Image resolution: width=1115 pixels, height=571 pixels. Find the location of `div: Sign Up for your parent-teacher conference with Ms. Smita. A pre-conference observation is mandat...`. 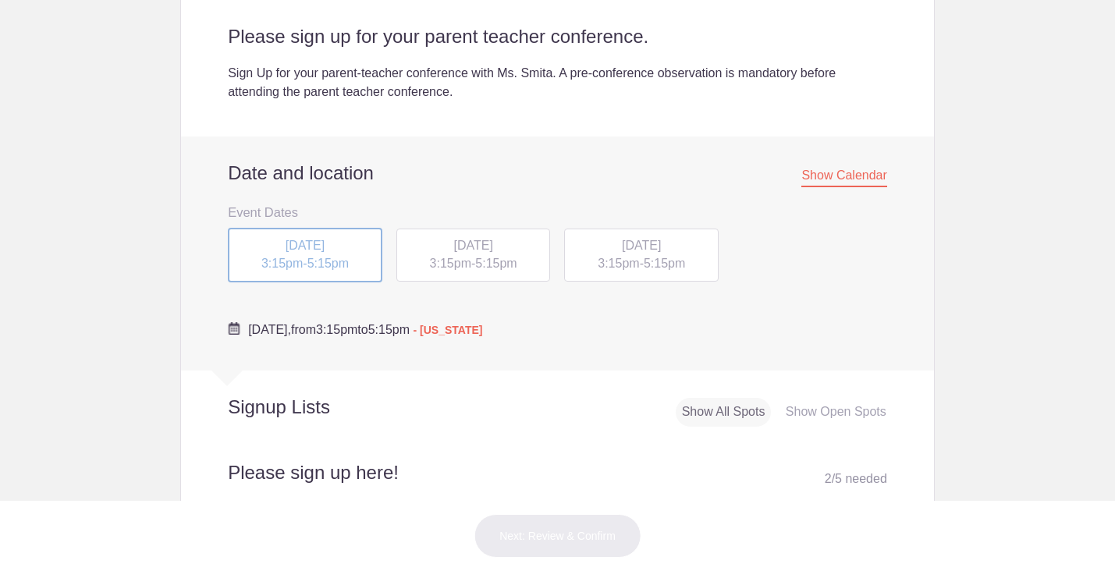

div: Sign Up for your parent-teacher conference with Ms. Smita. A pre-conference observation is mandat... is located at coordinates (557, 83).